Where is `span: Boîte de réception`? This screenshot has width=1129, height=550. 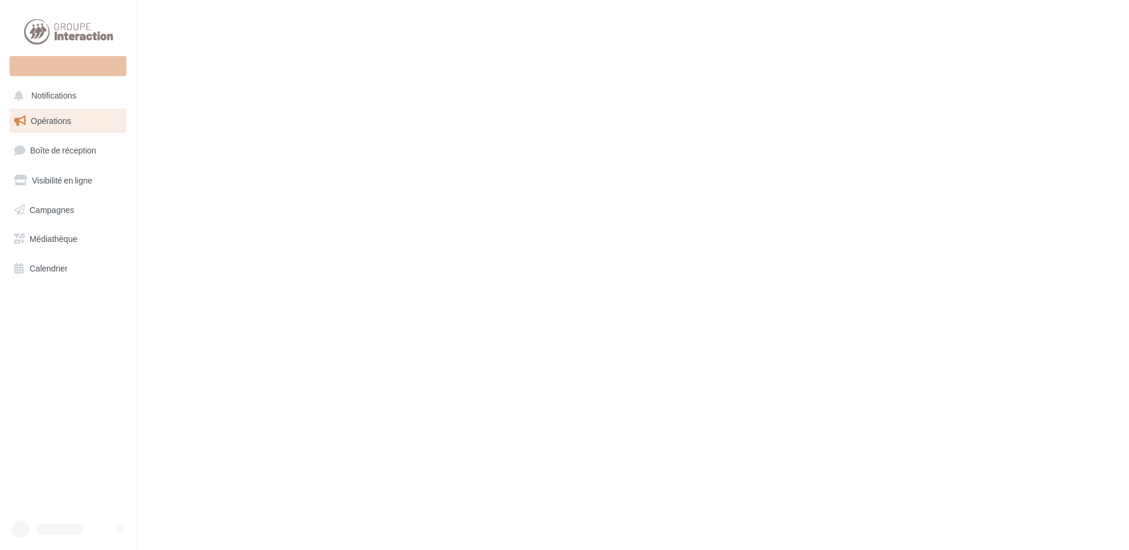
span: Boîte de réception is located at coordinates (63, 150).